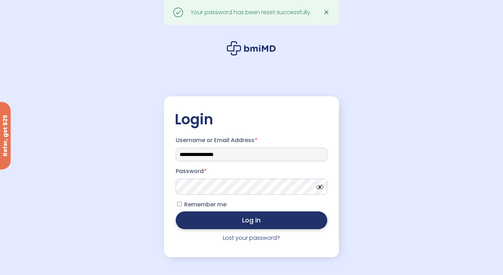 The width and height of the screenshot is (503, 275). What do you see at coordinates (205, 204) in the screenshot?
I see `span: Remember me` at bounding box center [205, 204].